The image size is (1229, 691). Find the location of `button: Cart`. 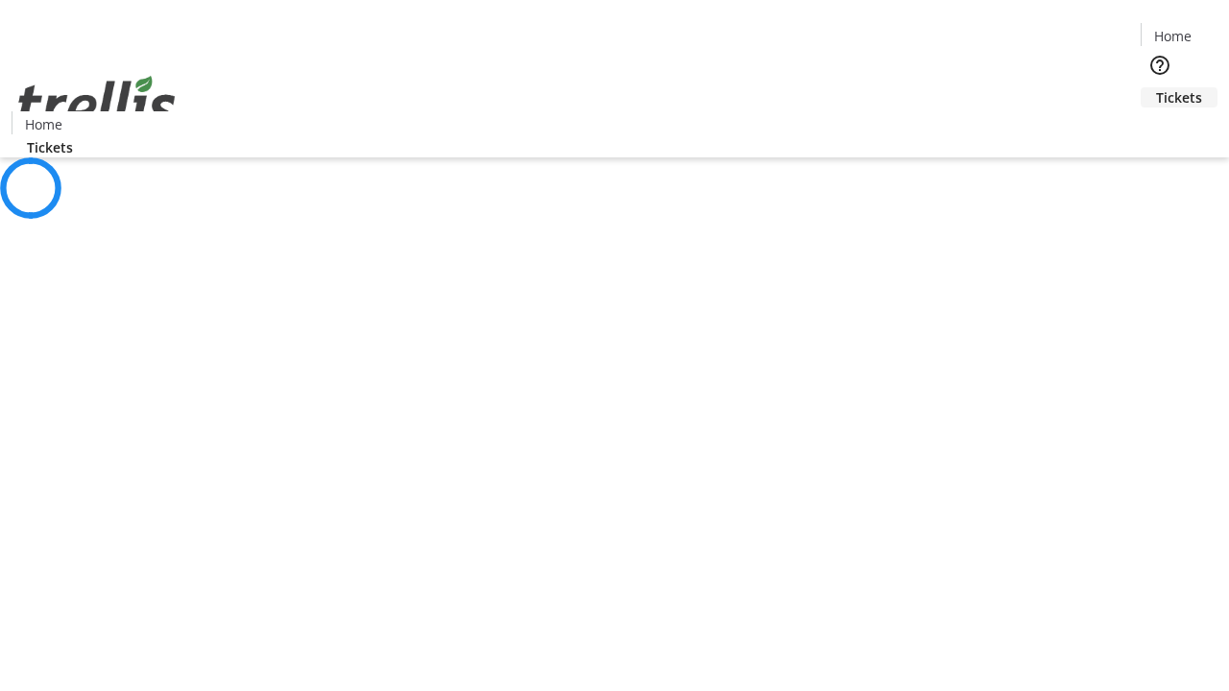

button: Cart is located at coordinates (1160, 127).